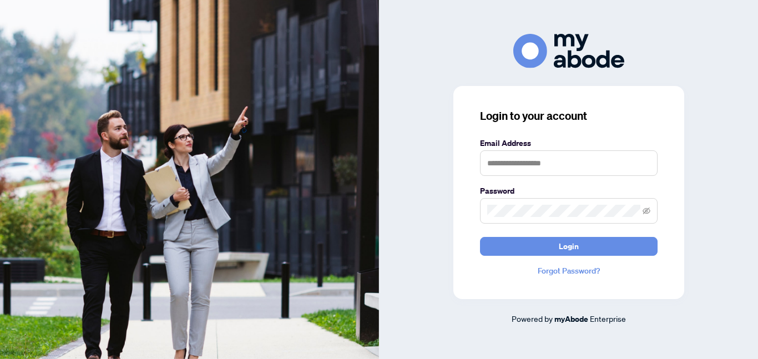 This screenshot has height=359, width=758. I want to click on label: Email Address, so click(569, 143).